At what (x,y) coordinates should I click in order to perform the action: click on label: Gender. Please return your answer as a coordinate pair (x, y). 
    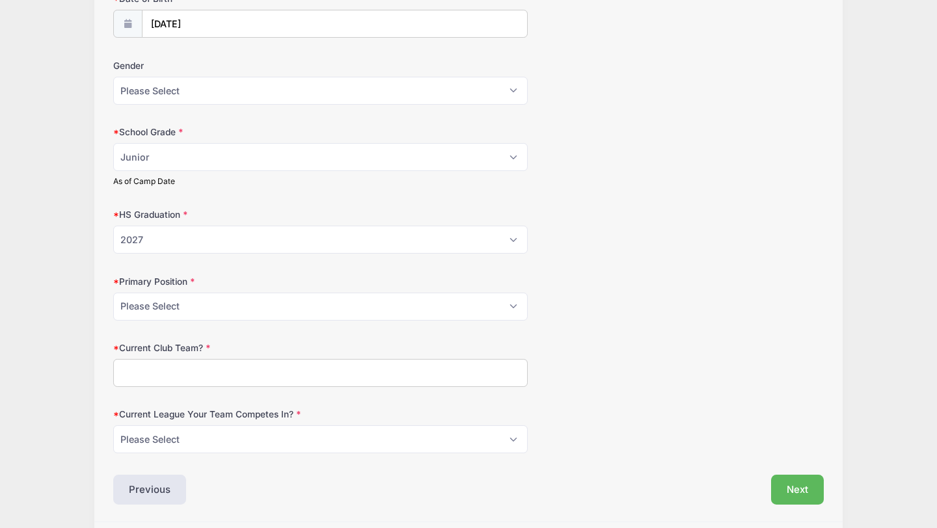
    Looking at the image, I should click on (232, 66).